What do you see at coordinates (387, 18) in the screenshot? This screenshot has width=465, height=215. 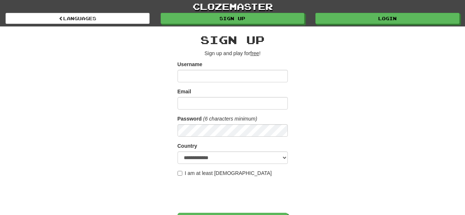 I see `a: Login` at bounding box center [387, 18].